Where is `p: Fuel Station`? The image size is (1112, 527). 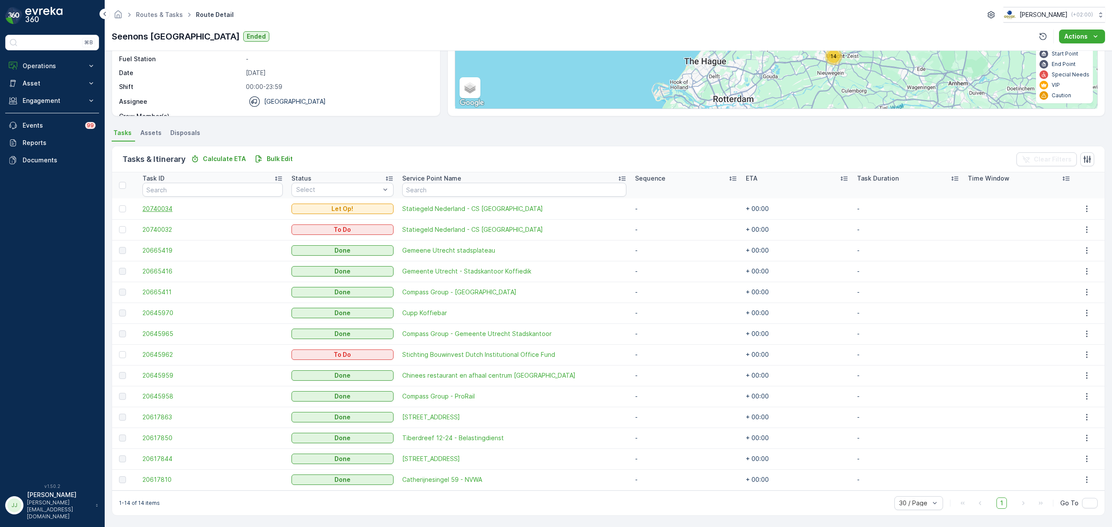 p: Fuel Station is located at coordinates (181, 59).